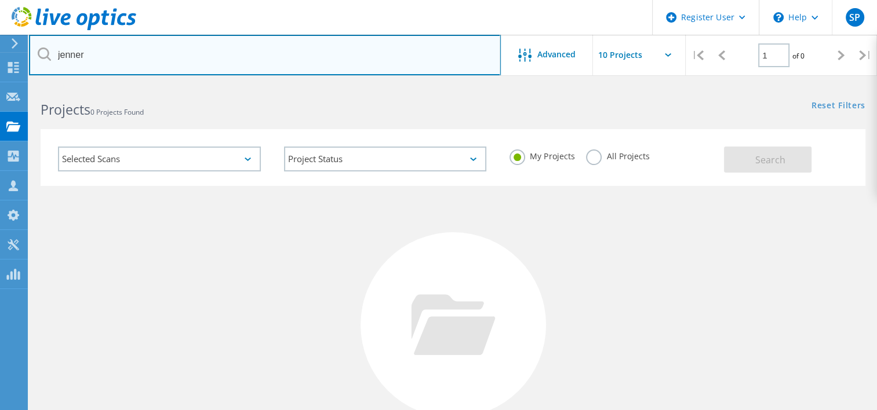 This screenshot has width=877, height=410. I want to click on span: of 0, so click(798, 56).